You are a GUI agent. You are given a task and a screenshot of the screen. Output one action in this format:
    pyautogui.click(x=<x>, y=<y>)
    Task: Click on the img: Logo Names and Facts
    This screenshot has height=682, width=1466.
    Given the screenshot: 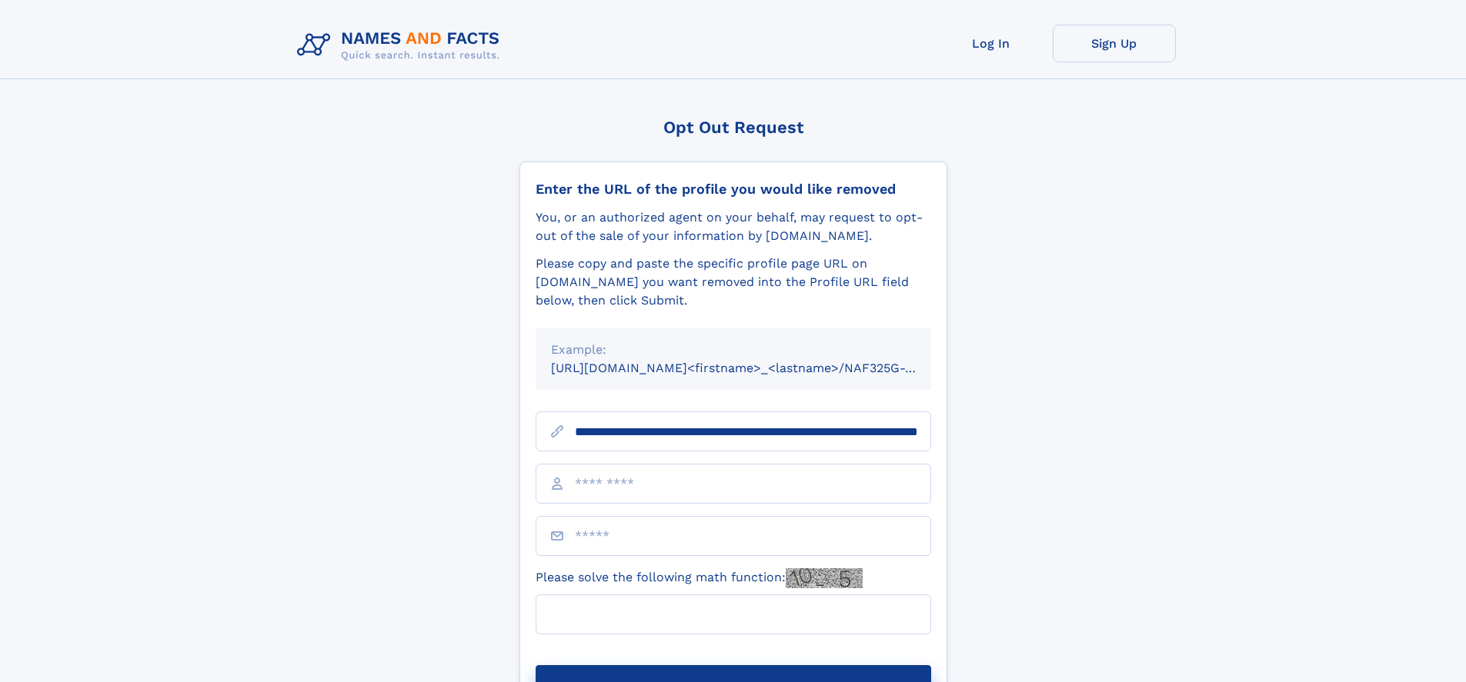 What is the action you would take?
    pyautogui.click(x=402, y=45)
    